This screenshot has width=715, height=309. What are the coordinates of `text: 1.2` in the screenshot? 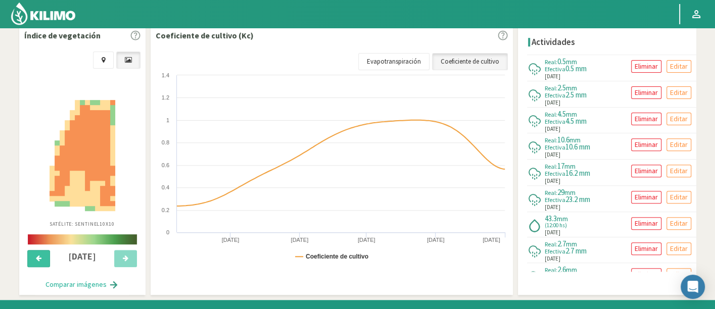 It's located at (165, 97).